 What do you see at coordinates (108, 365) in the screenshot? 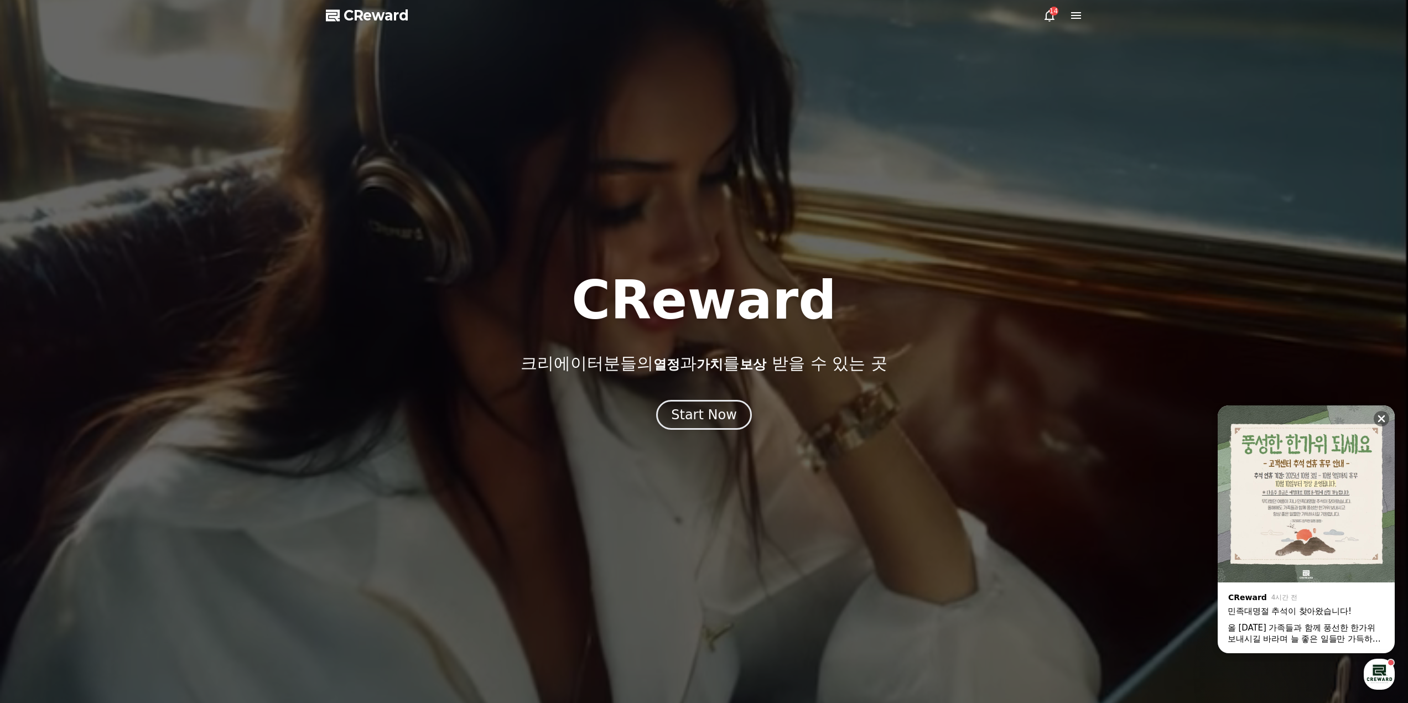
I see `a: 대화` at bounding box center [108, 365].